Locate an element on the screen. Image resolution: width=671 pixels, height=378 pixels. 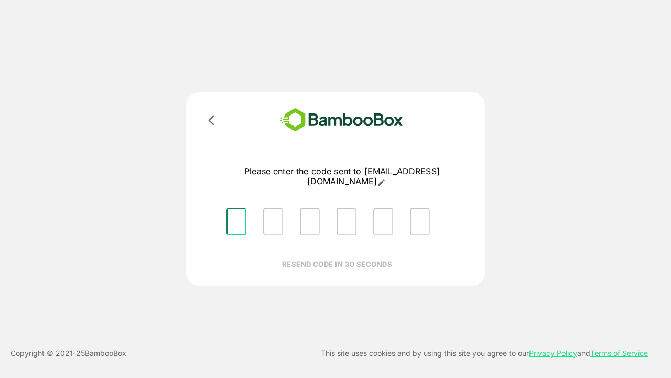
p: This site uses cookies and by using this site you agree to our and is located at coordinates (485, 353).